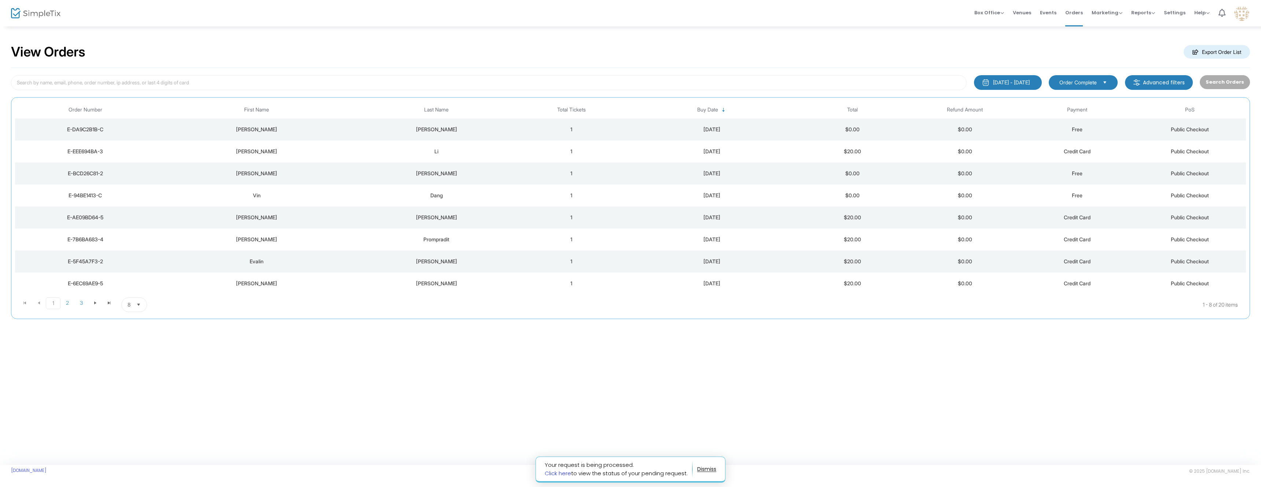 Image resolution: width=1261 pixels, height=487 pixels. Describe the element at coordinates (85, 261) in the screenshot. I see `div: E-5F45A7F3-2` at that location.